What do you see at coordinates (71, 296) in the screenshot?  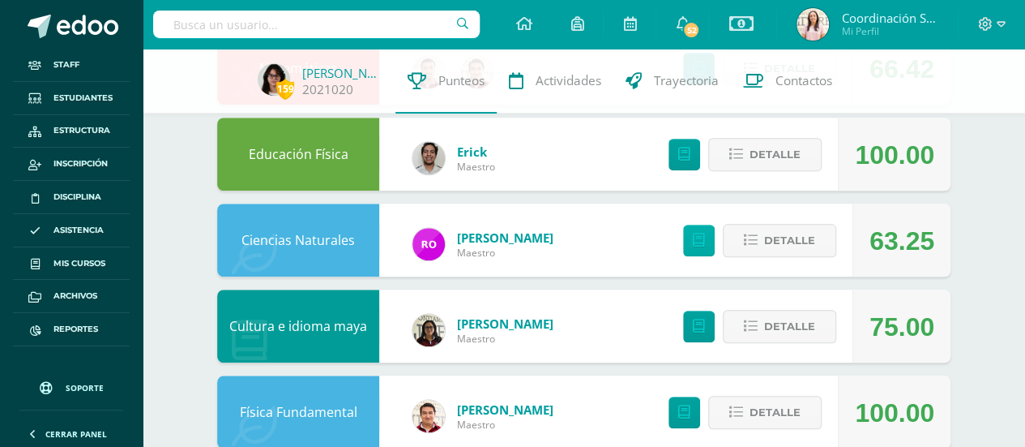 I see `a: Archivos` at bounding box center [71, 296].